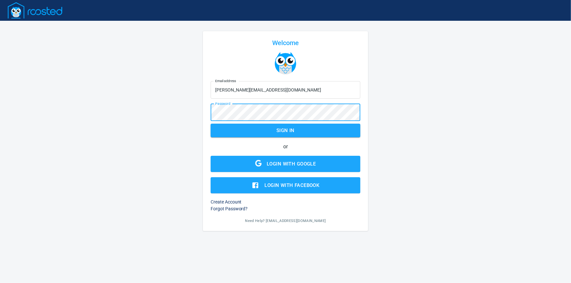 The image size is (571, 283). I want to click on div: Login with Facebook, so click(292, 185).